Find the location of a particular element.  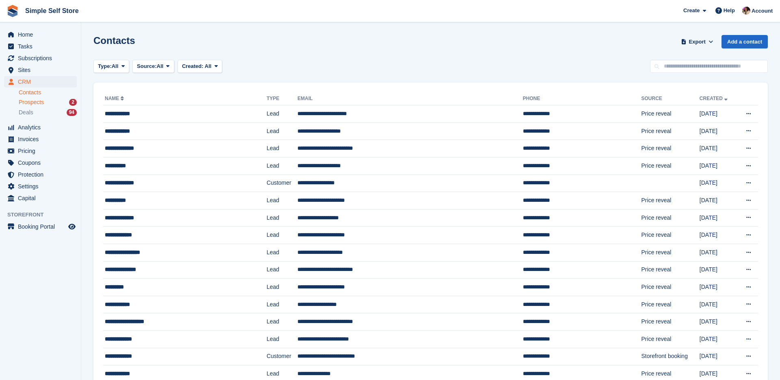

a: Deals 94 is located at coordinates (48, 112).